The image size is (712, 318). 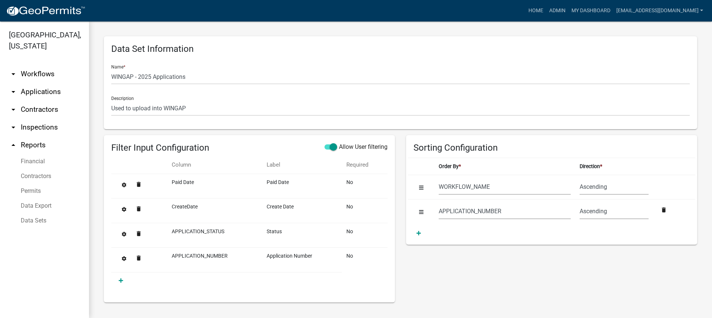 I want to click on td: Application Number, so click(x=302, y=260).